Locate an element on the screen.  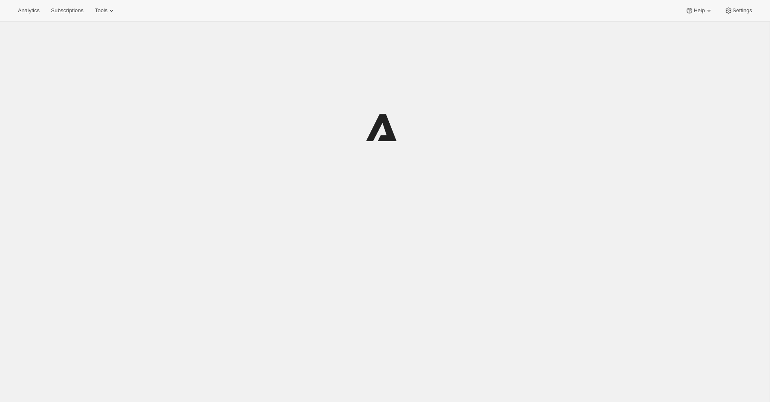
button: Analytics is located at coordinates (28, 11).